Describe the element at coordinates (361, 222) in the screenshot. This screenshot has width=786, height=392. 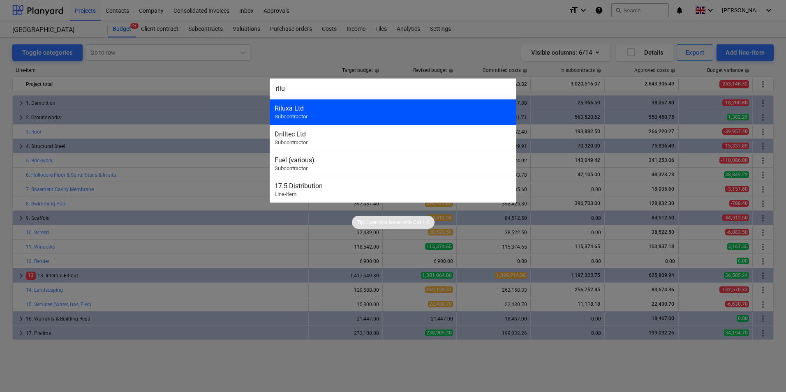
I see `p: Tip:` at that location.